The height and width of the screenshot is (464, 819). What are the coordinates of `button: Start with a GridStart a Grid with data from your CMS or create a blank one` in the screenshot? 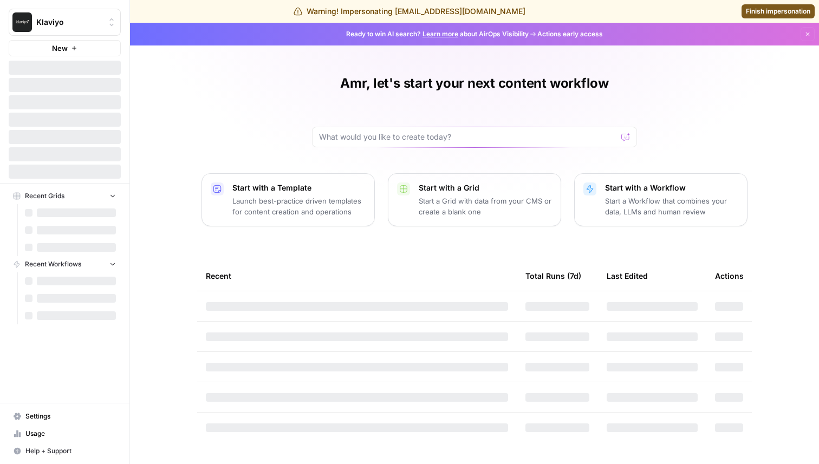 It's located at (474, 200).